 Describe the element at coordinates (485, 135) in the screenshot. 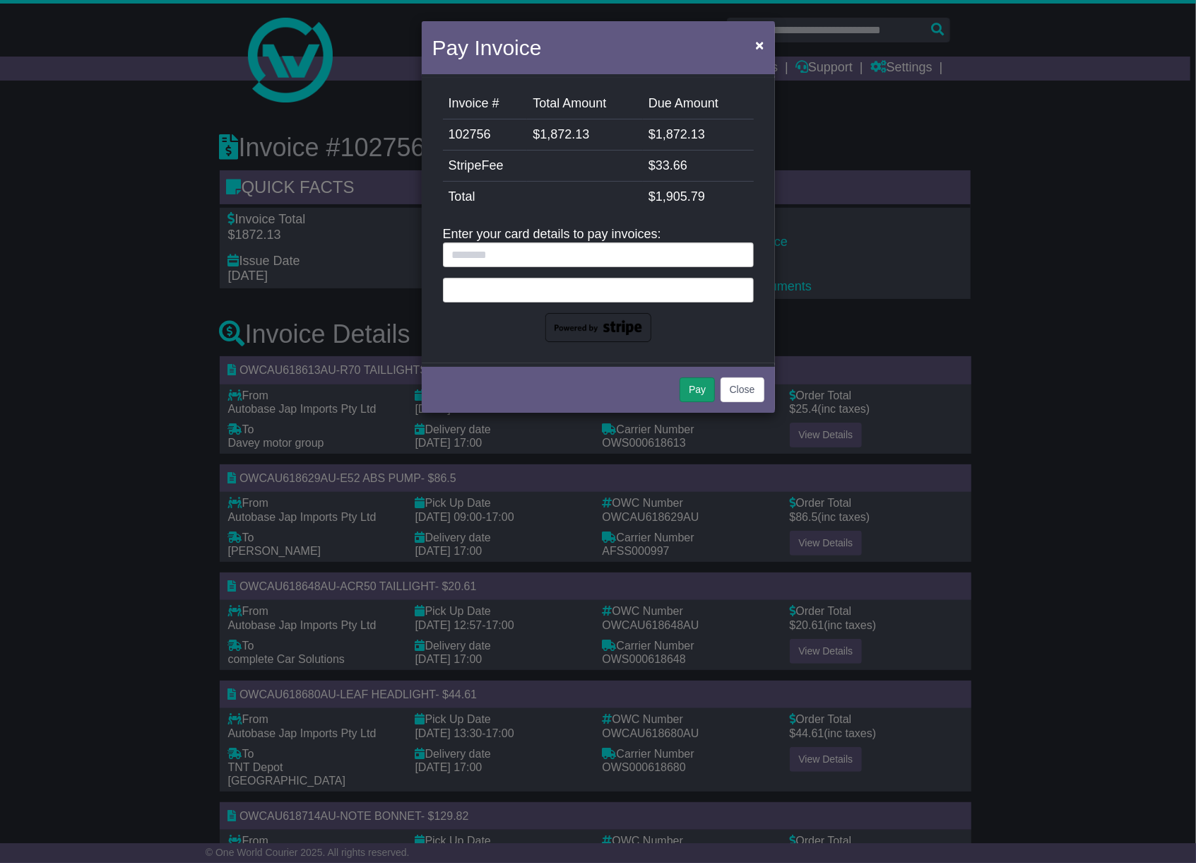

I see `td: 102756` at that location.